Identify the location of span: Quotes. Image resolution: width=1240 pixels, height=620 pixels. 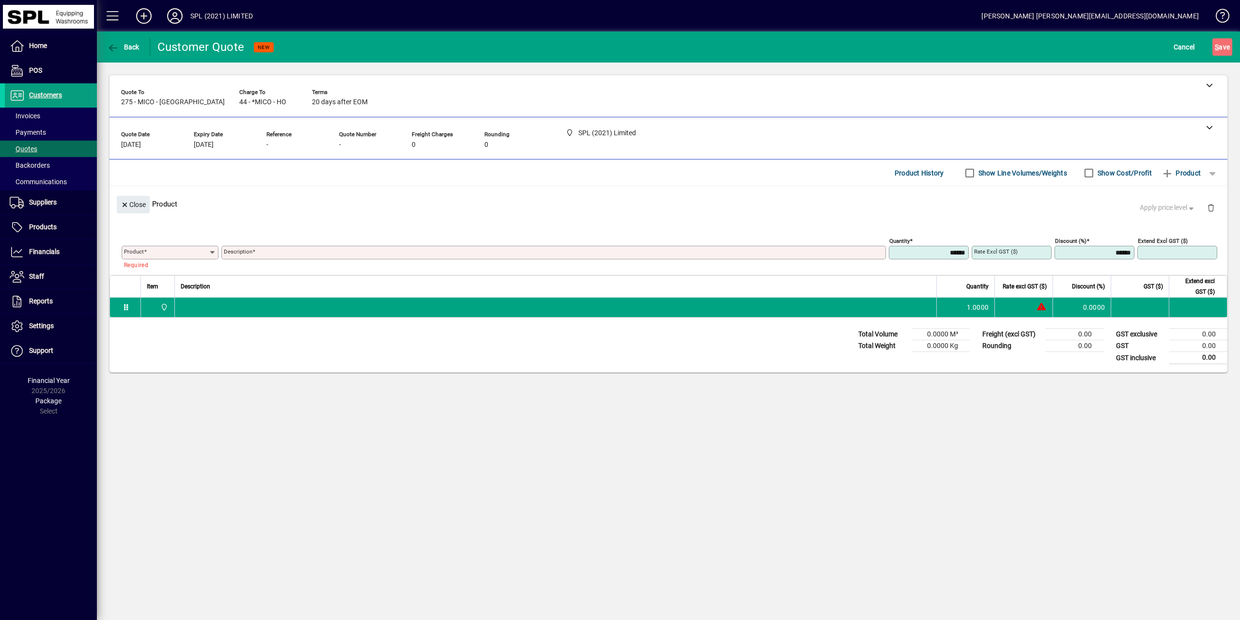
(23, 149).